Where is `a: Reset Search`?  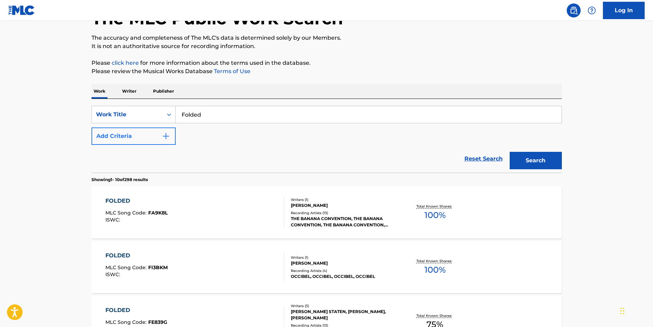 a: Reset Search is located at coordinates (483, 159).